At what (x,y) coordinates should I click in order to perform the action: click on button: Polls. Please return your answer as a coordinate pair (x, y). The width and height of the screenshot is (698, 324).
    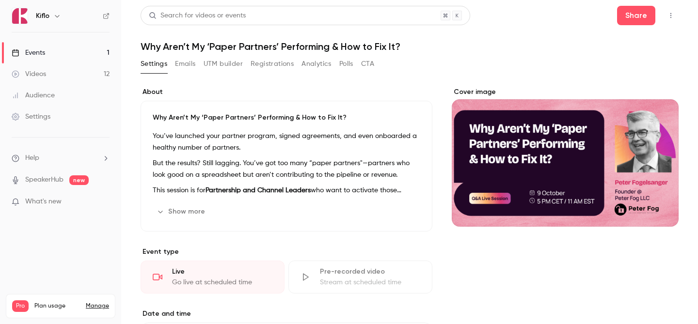
    Looking at the image, I should click on (346, 64).